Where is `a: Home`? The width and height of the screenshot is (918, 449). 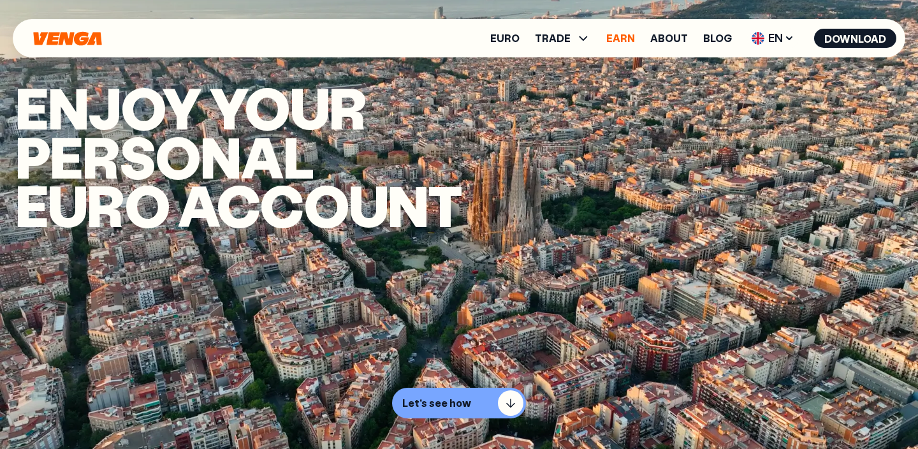 a: Home is located at coordinates (68, 38).